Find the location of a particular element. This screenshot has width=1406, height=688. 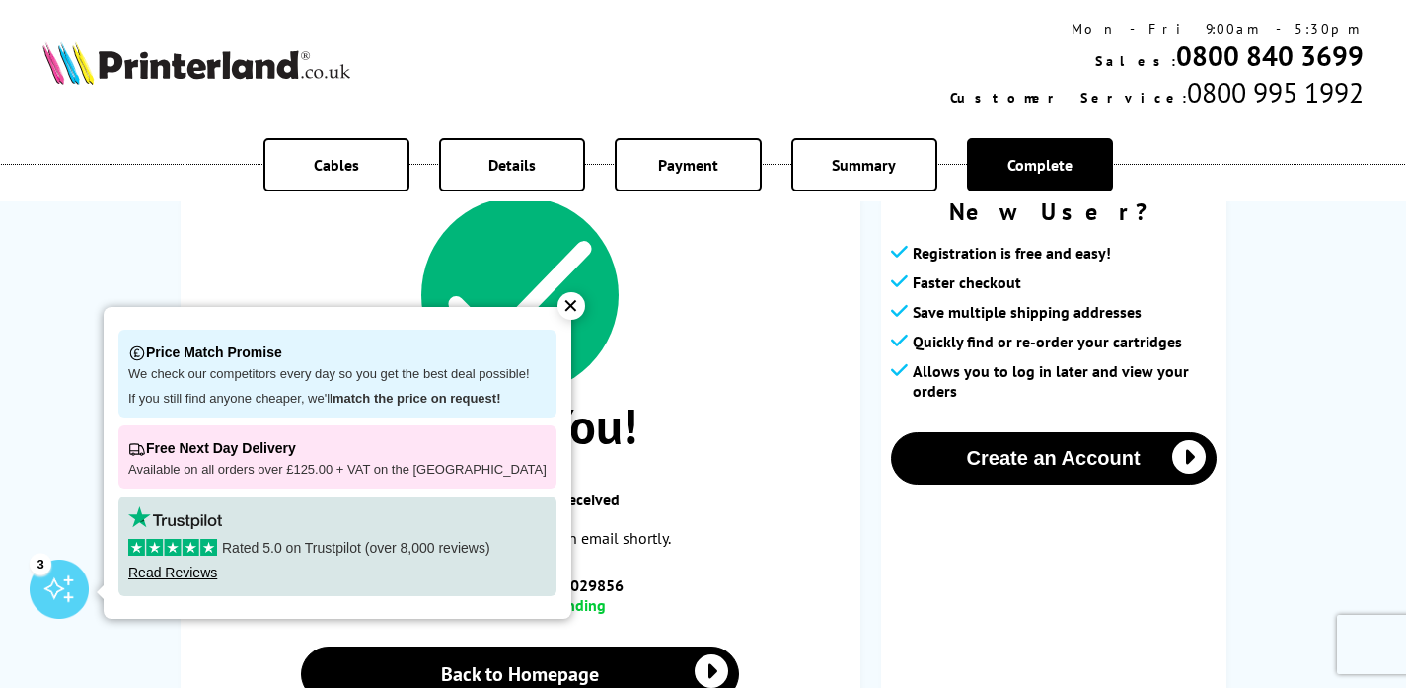

img: Printerland Logo is located at coordinates (196, 63).